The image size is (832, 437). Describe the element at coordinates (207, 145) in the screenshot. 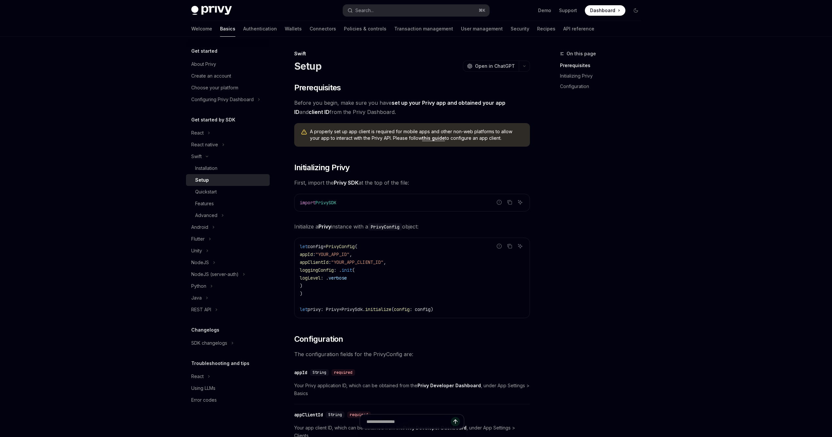

I see `button: React native` at that location.